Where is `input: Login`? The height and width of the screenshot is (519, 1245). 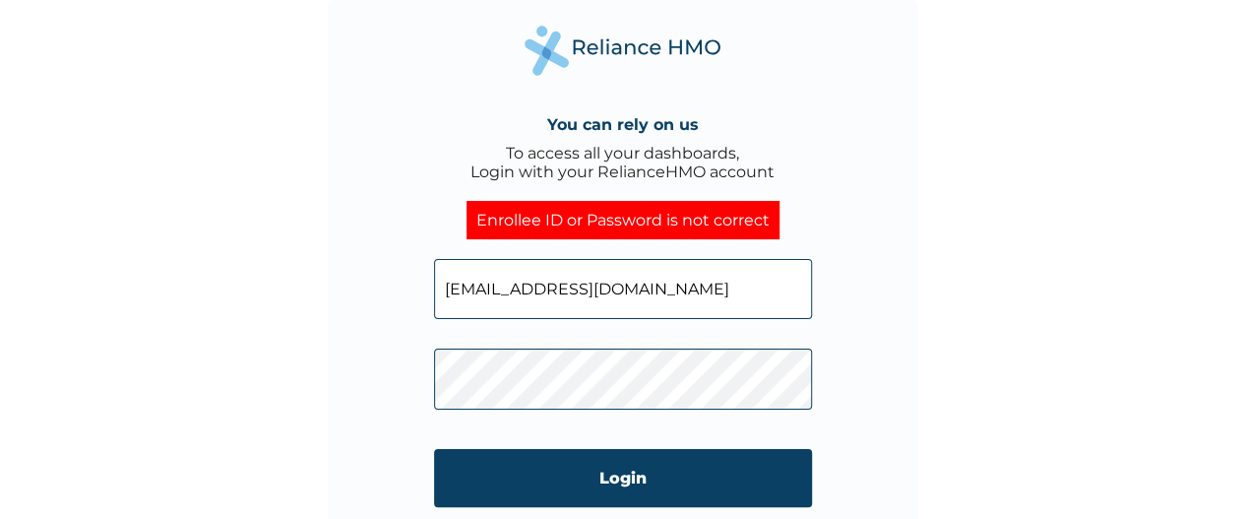
input: Login is located at coordinates (623, 477).